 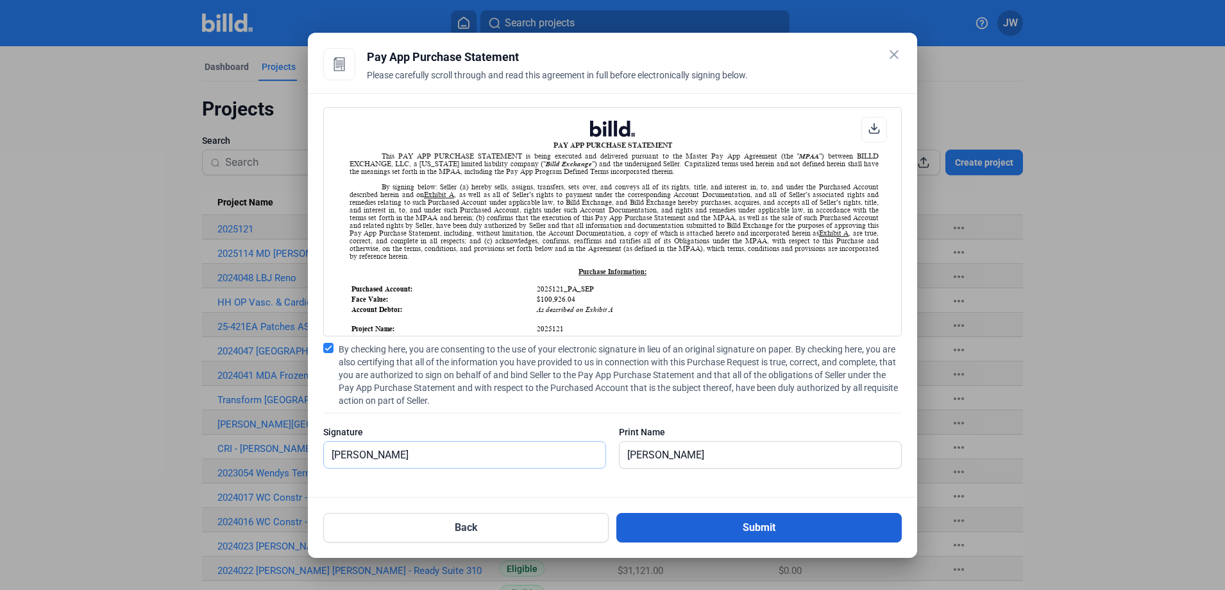 I want to click on div: By signing below: Seller (a) hereby sells, assigns, transfers, sets over, and conveys all of its ..., so click(x=614, y=221).